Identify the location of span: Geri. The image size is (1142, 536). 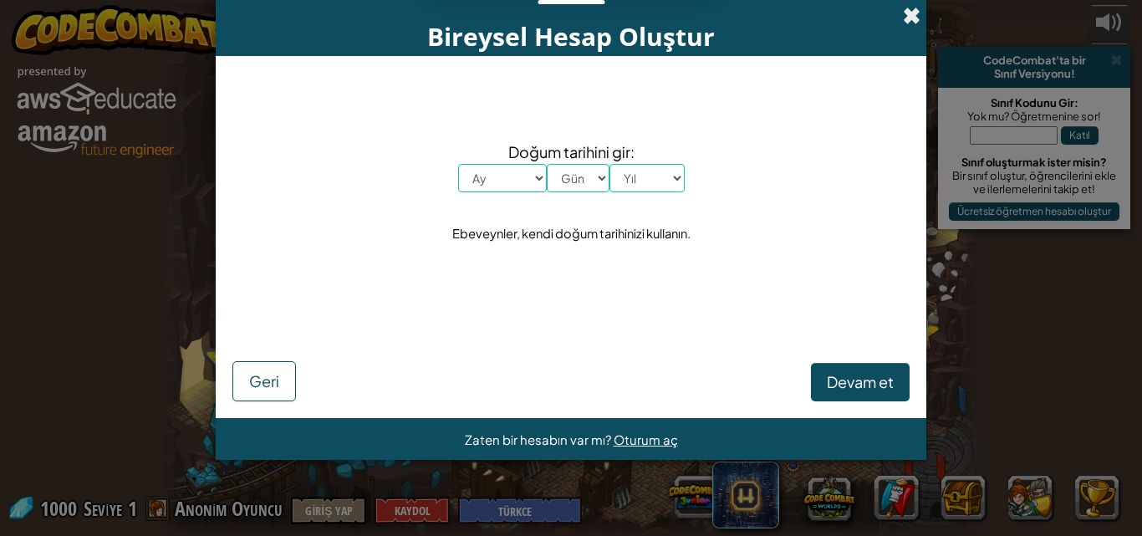
(264, 381).